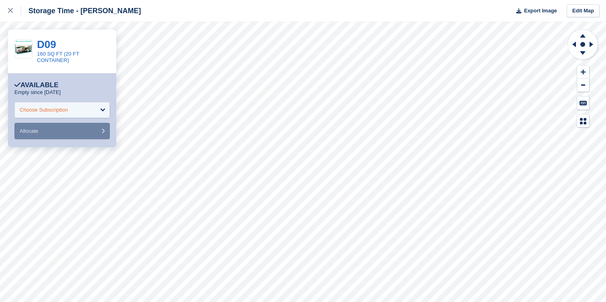 The height and width of the screenshot is (302, 606). I want to click on button: Zoom In, so click(583, 72).